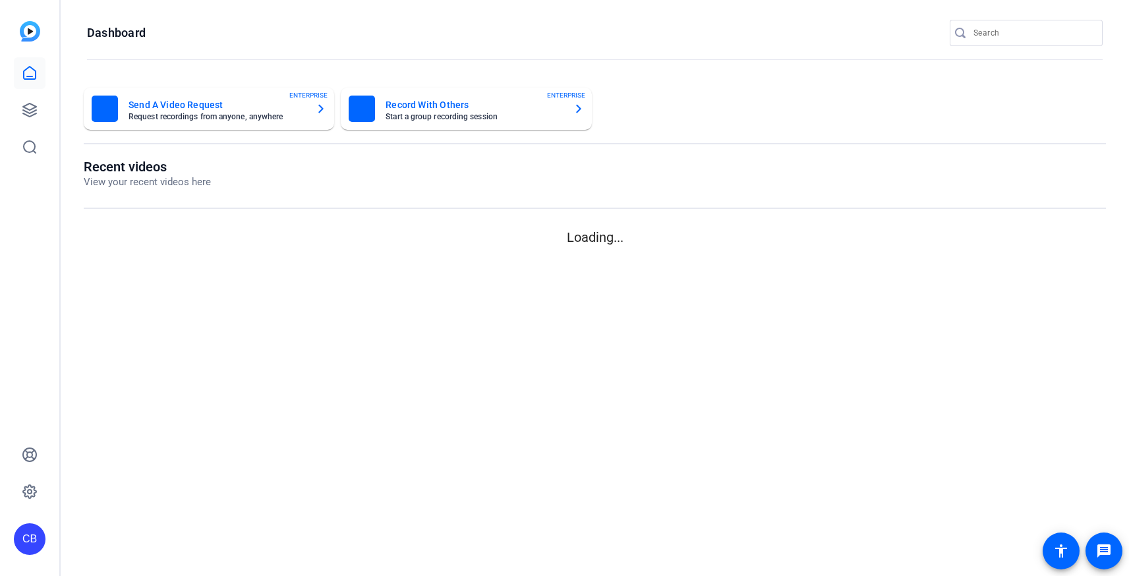  Describe the element at coordinates (1061, 551) in the screenshot. I see `mat-icon: accessibility` at that location.